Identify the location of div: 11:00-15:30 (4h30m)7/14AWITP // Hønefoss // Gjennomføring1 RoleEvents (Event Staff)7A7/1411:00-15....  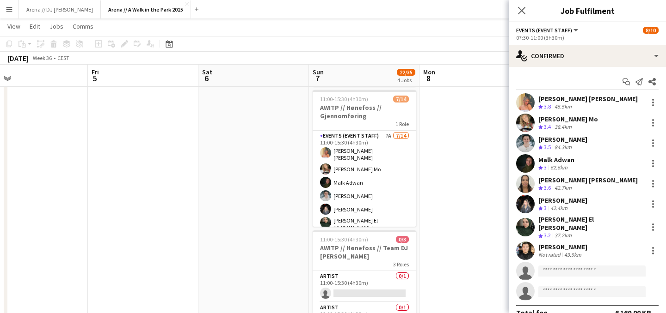
(364, 159).